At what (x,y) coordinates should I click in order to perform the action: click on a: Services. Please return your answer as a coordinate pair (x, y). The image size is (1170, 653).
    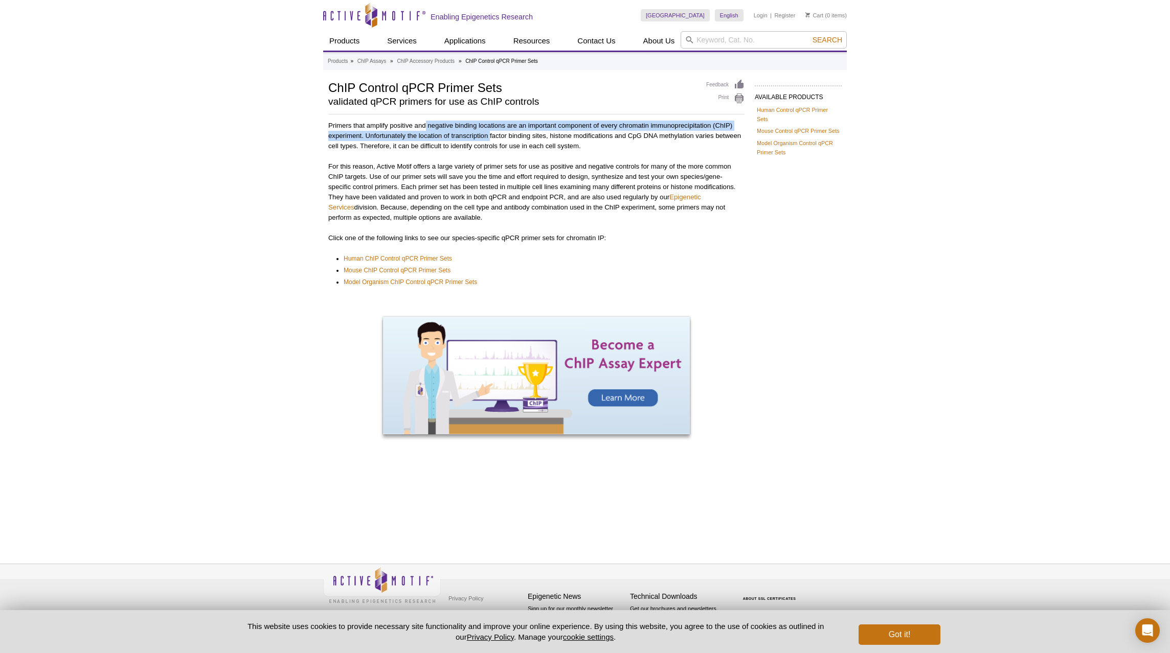
    Looking at the image, I should click on (402, 41).